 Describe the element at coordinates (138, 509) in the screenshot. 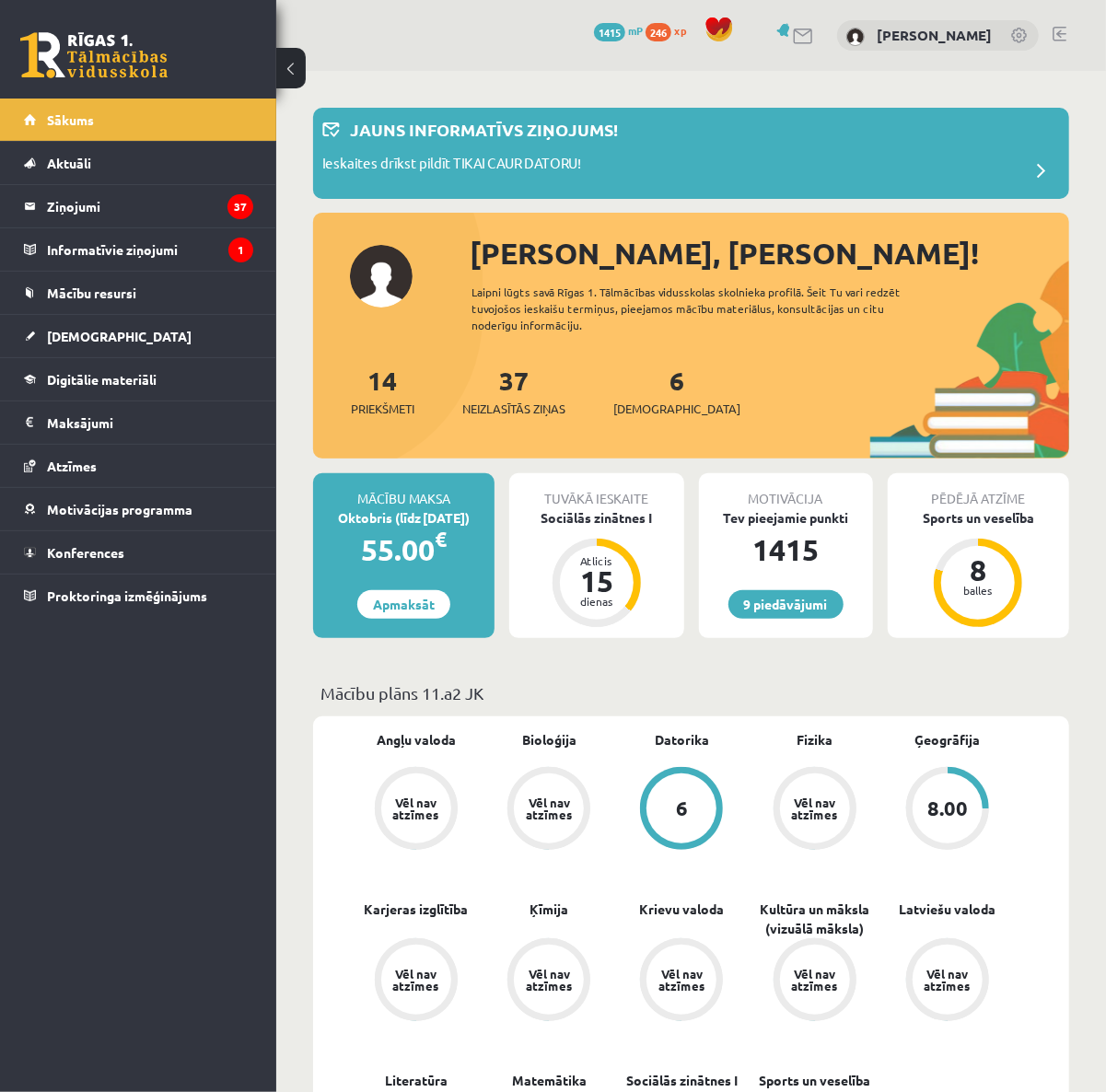

I see `a: Motivācijas programma` at that location.